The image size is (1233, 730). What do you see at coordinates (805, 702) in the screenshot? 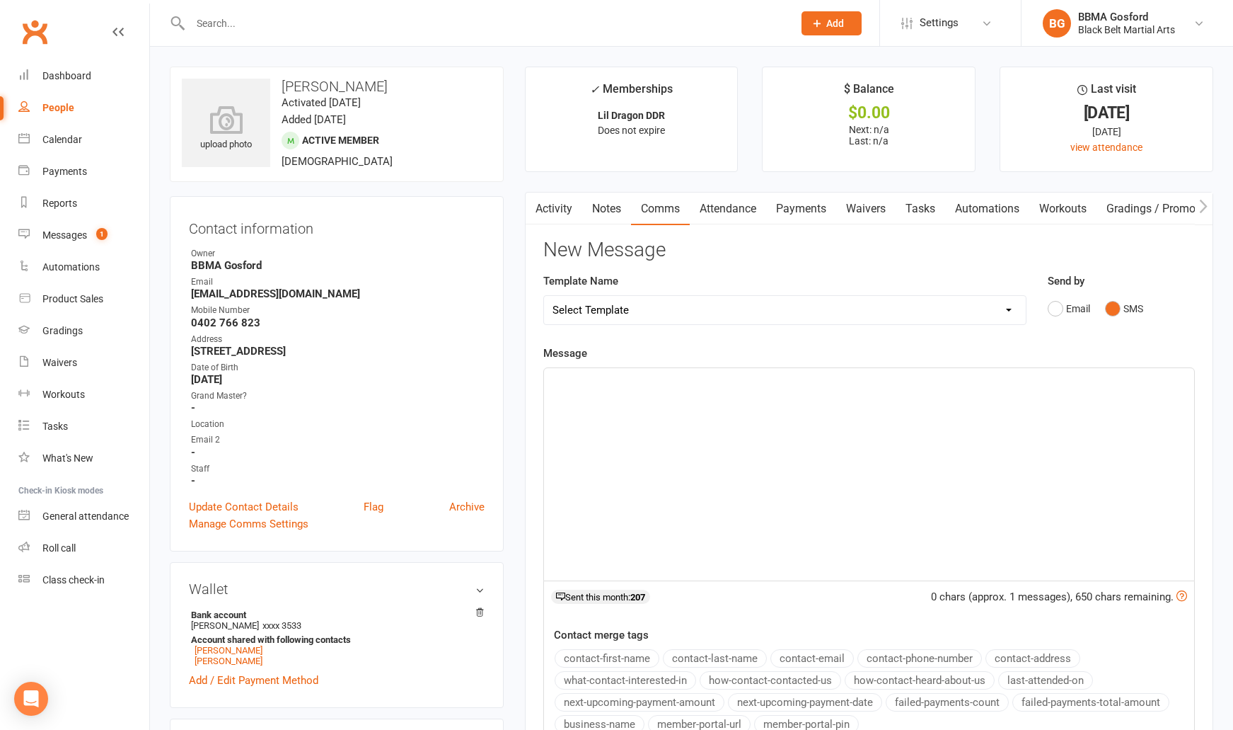
I see `button: next-upcoming-payment-date` at bounding box center [805, 702].